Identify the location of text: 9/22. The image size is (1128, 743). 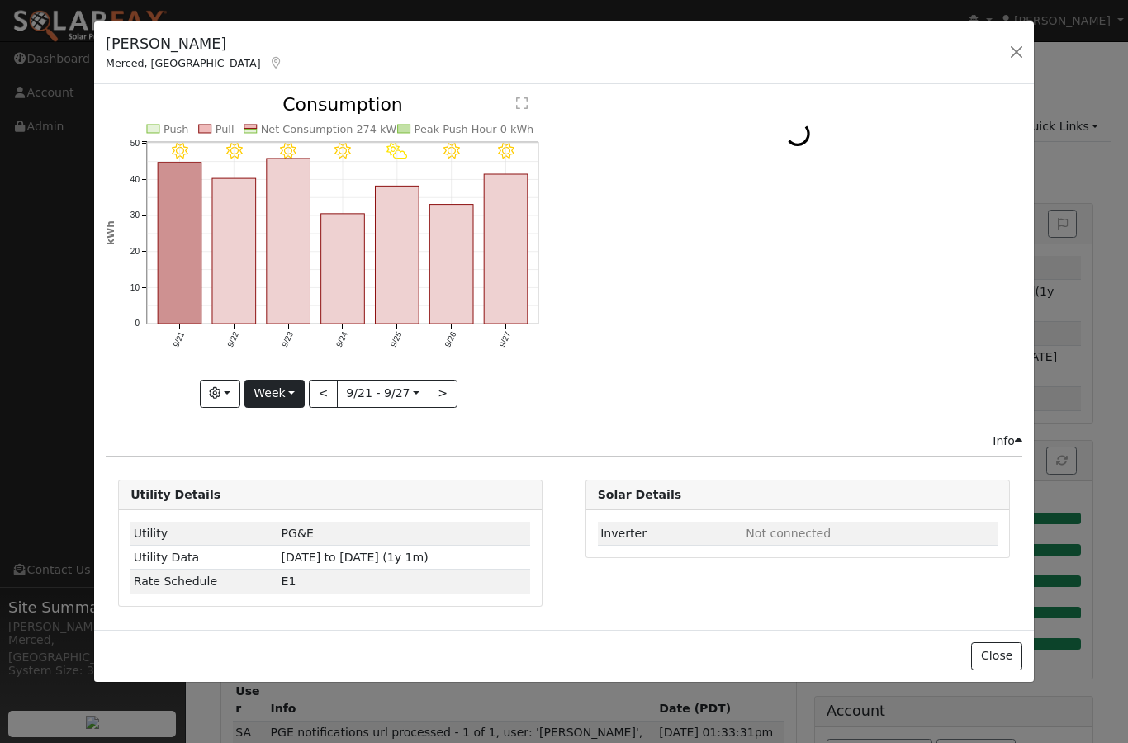
(233, 339).